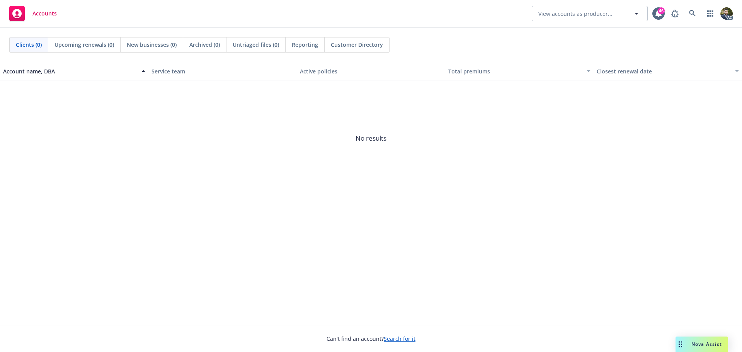  What do you see at coordinates (305, 44) in the screenshot?
I see `span: Reporting` at bounding box center [305, 44].